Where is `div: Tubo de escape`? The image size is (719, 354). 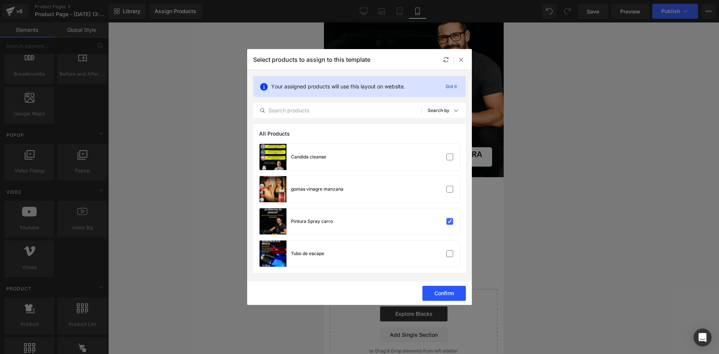
div: Tubo de escape is located at coordinates (307, 253).